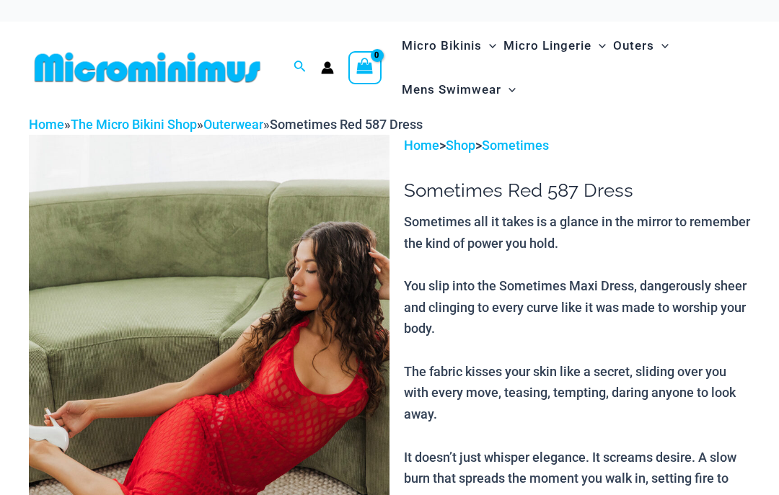 The width and height of the screenshot is (779, 495). Describe the element at coordinates (346, 124) in the screenshot. I see `span: Sometimes Red 587 Dress` at that location.